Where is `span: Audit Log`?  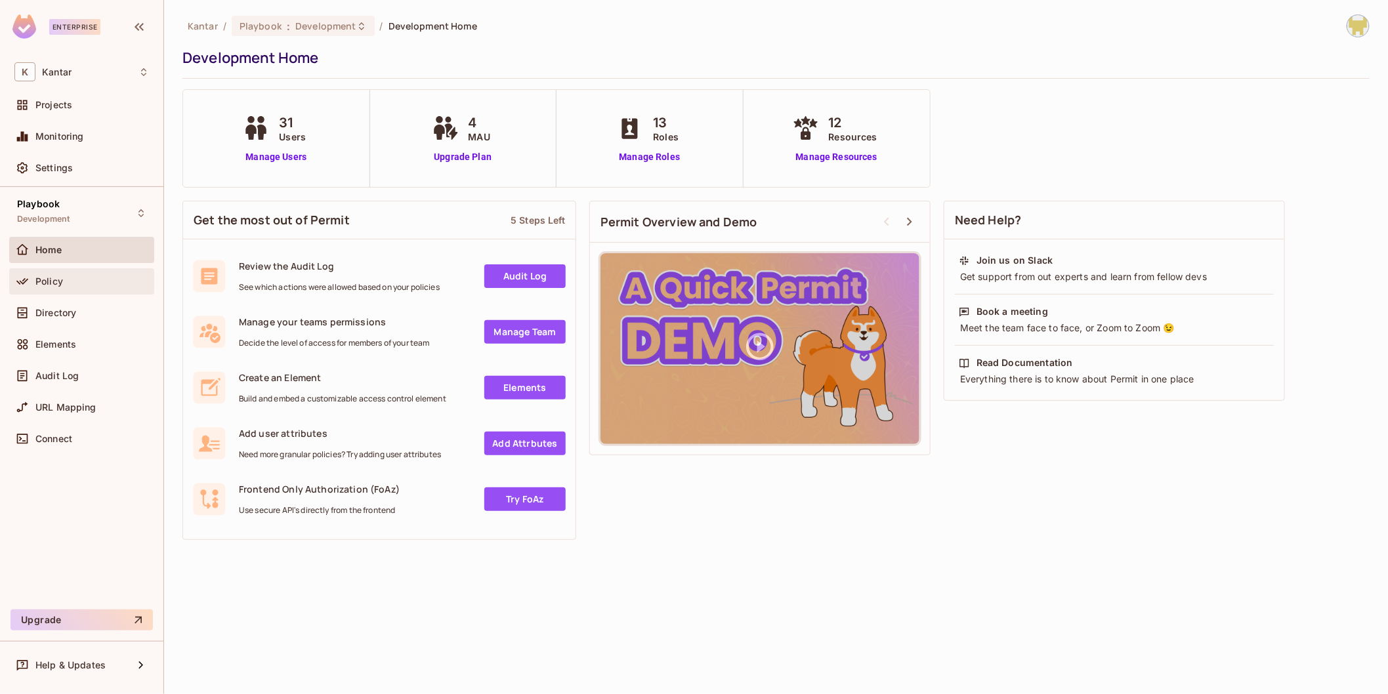
span: Audit Log is located at coordinates (57, 376).